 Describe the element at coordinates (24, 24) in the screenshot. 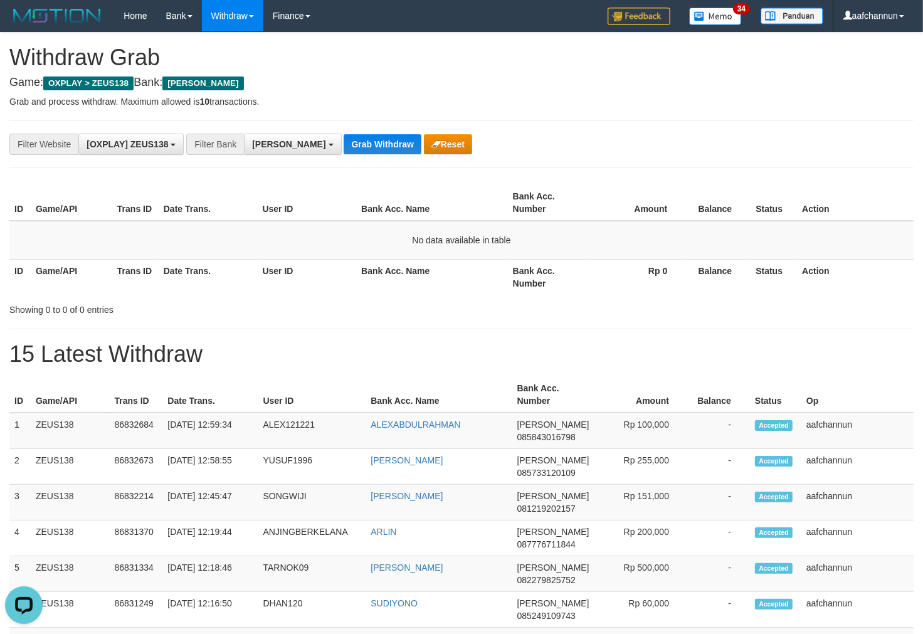

I see `button: Open LiveChat chat widget` at that location.